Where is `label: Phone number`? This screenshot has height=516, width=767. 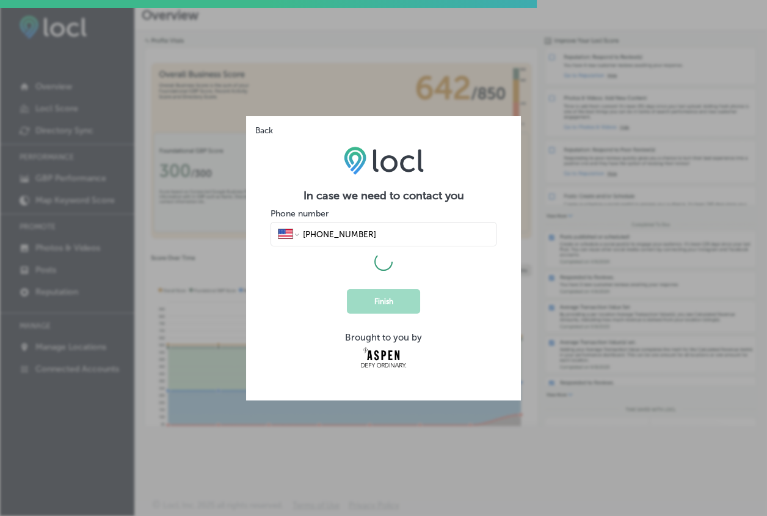 label: Phone number is located at coordinates (299, 213).